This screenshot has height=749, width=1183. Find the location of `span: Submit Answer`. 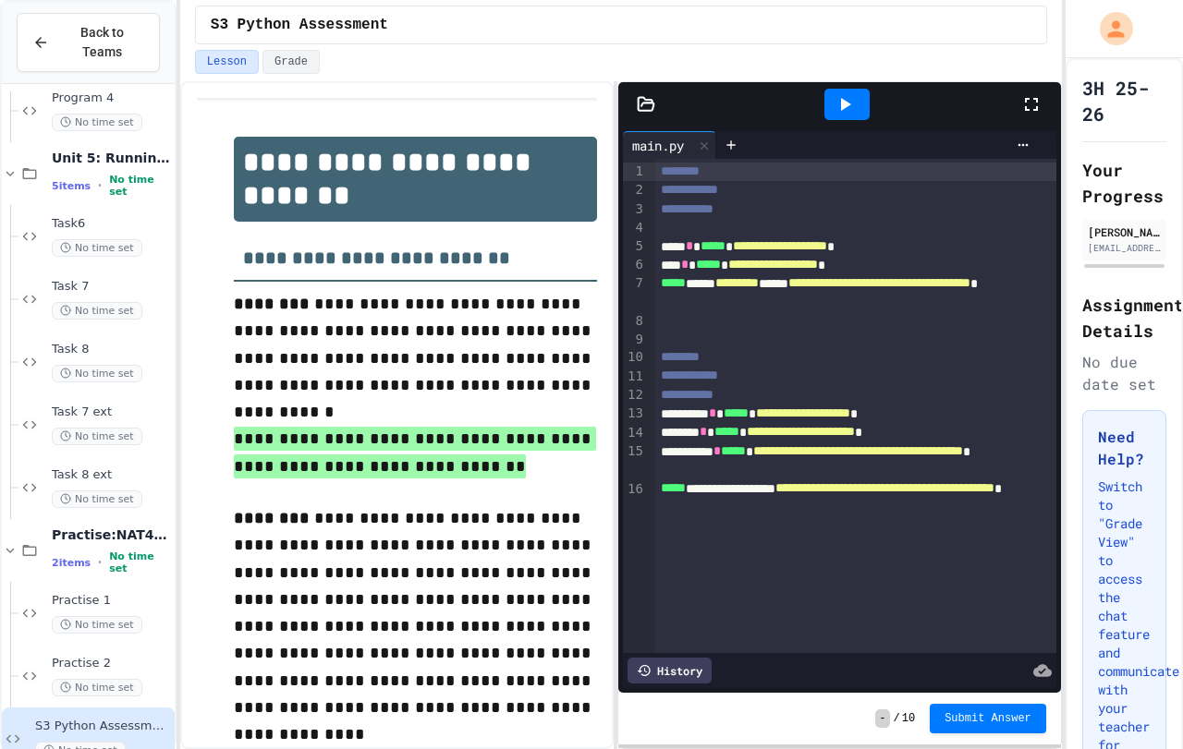

span: Submit Answer is located at coordinates (988, 719).